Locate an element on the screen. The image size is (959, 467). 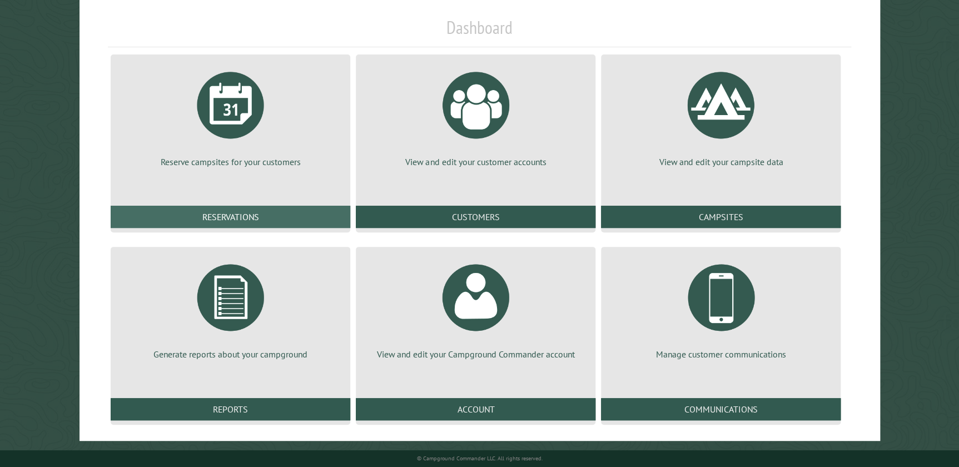
a: Generate reports about your campground is located at coordinates (230, 308).